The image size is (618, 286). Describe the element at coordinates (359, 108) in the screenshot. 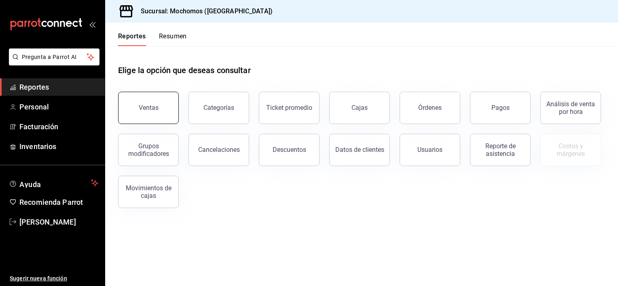

I see `div: Cajas` at that location.